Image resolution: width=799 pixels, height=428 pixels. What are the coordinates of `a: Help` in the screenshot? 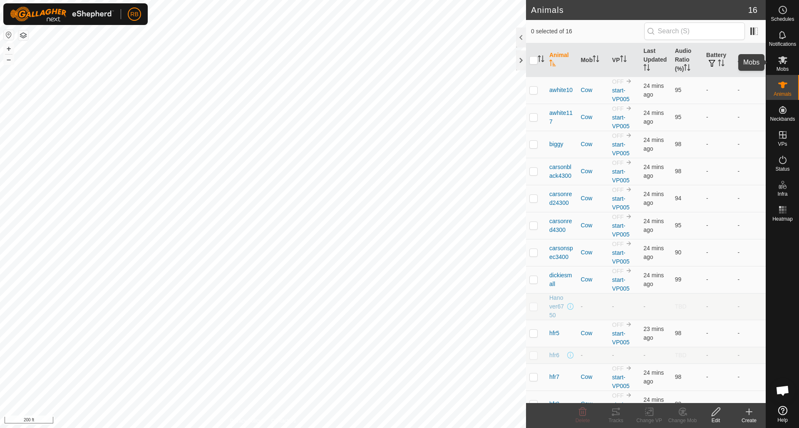 It's located at (783, 414).